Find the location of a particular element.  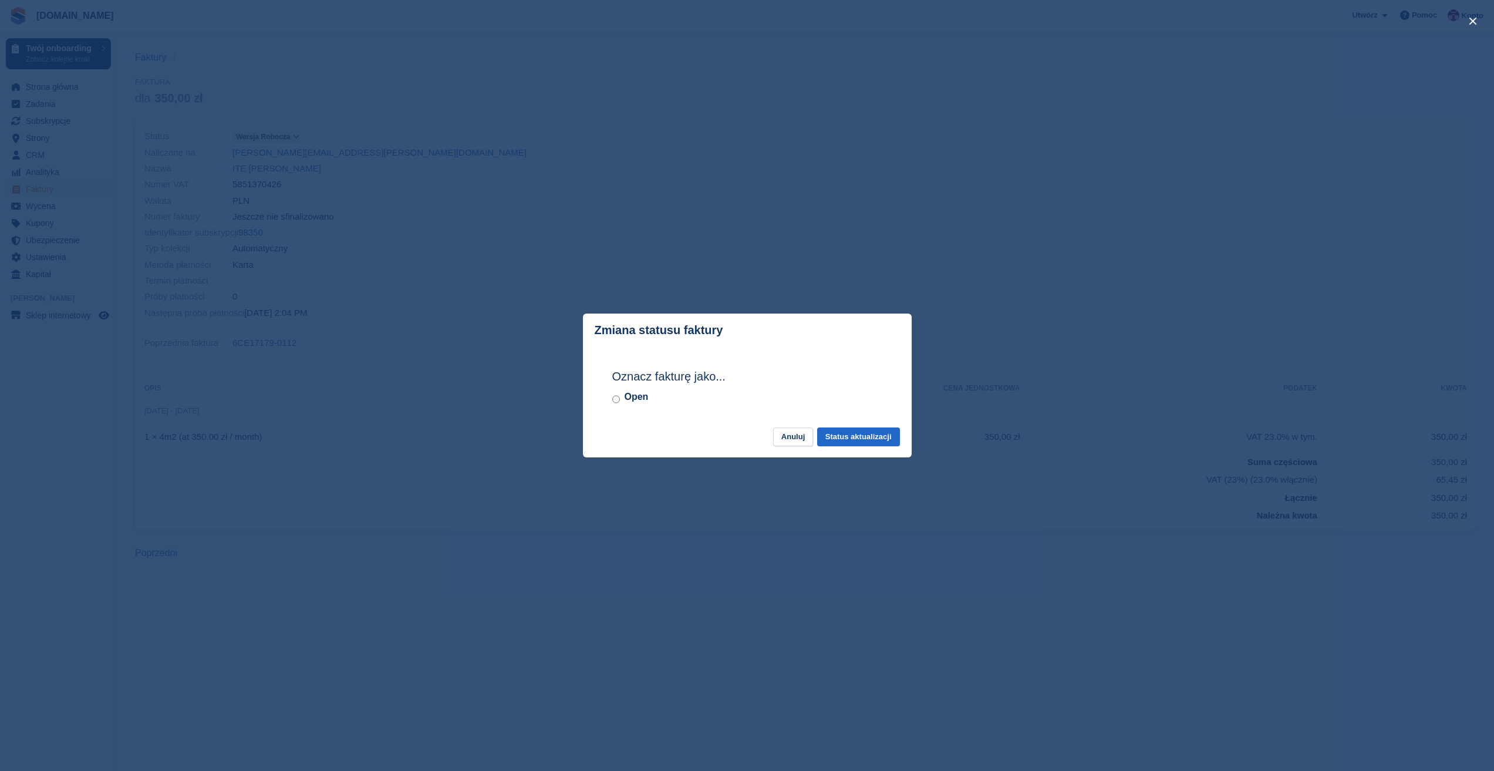

button: Anuluj is located at coordinates (793, 437).